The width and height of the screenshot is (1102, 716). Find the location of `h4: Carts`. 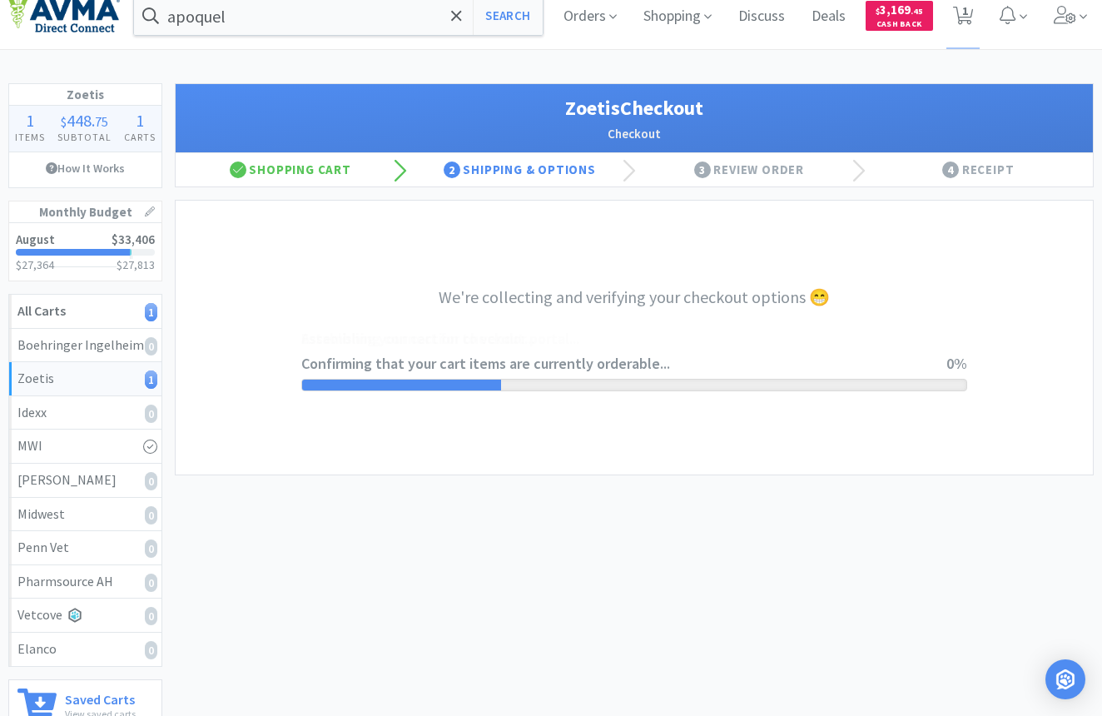

h4: Carts is located at coordinates (139, 136).